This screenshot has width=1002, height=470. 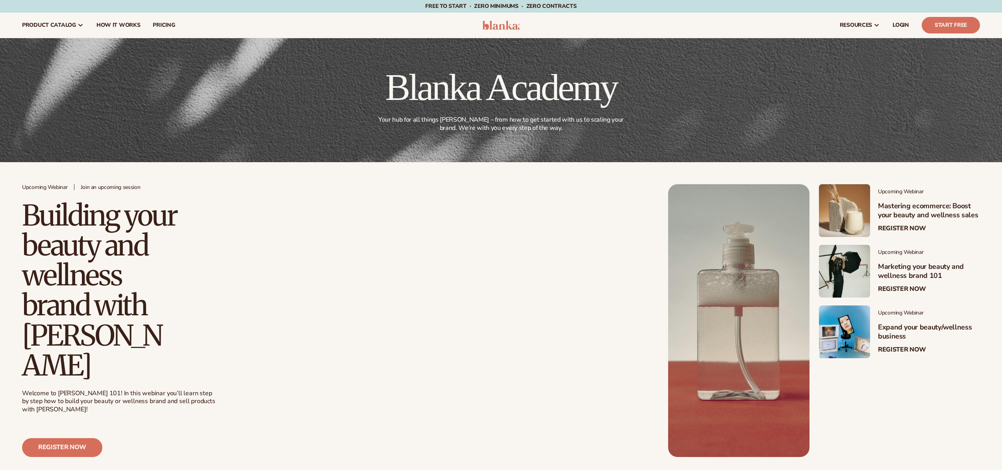 What do you see at coordinates (119, 25) in the screenshot?
I see `a: How It Works` at bounding box center [119, 25].